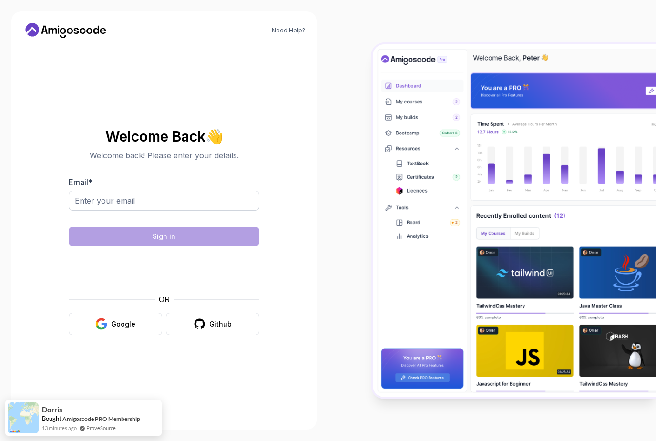  Describe the element at coordinates (123, 324) in the screenshot. I see `div: Google` at that location.